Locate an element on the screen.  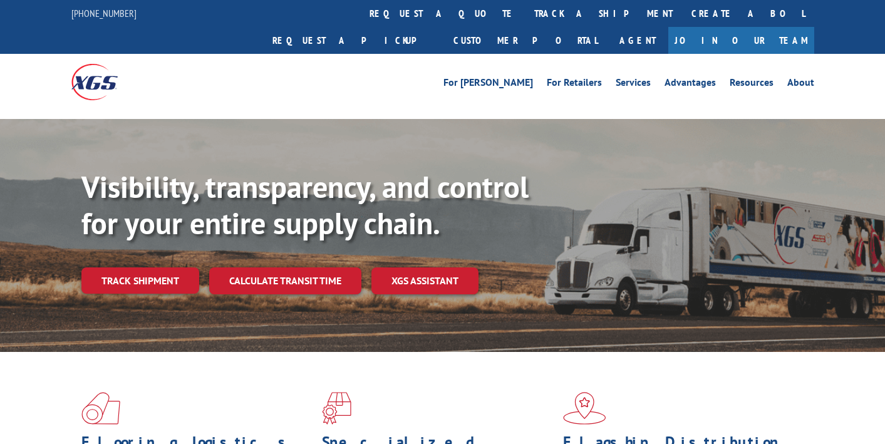
a: Advantages is located at coordinates (691, 85).